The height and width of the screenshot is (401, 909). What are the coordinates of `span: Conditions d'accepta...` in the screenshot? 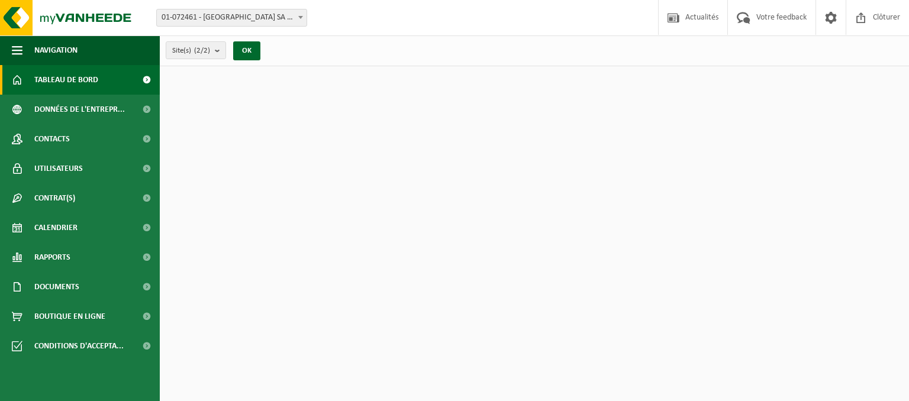 It's located at (79, 346).